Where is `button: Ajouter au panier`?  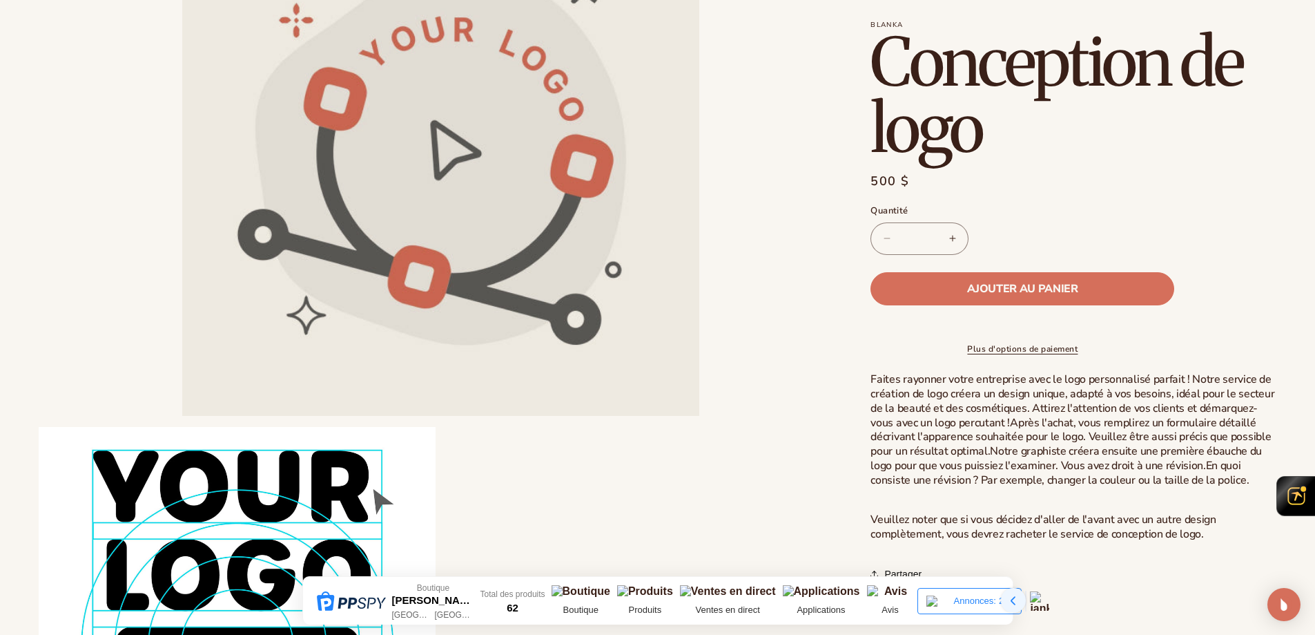
button: Ajouter au panier is located at coordinates (1023, 289).